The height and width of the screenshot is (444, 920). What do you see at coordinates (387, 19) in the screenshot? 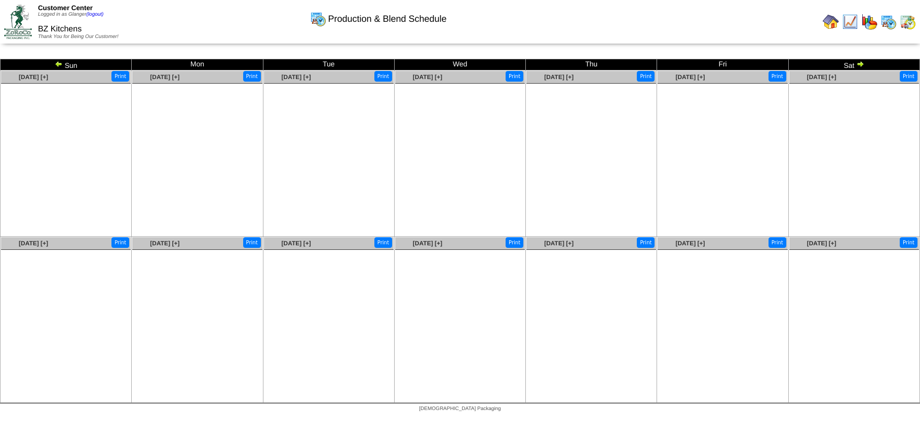
I see `span: Production & Blend Schedule` at bounding box center [387, 19].